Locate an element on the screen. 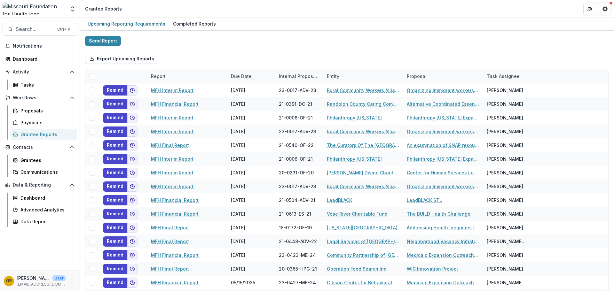  div: Advanced Analytics is located at coordinates (46, 210).